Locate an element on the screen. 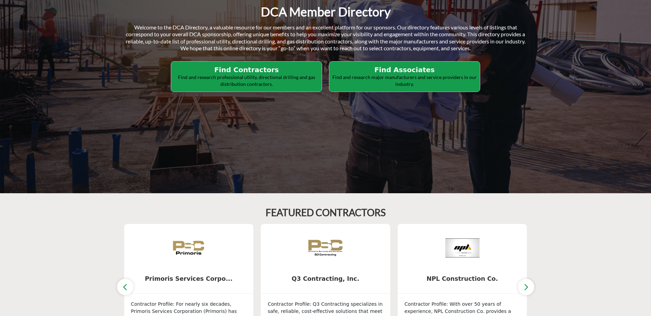 Image resolution: width=651 pixels, height=316 pixels. img: Primoris Services Corporation is located at coordinates (189, 248).